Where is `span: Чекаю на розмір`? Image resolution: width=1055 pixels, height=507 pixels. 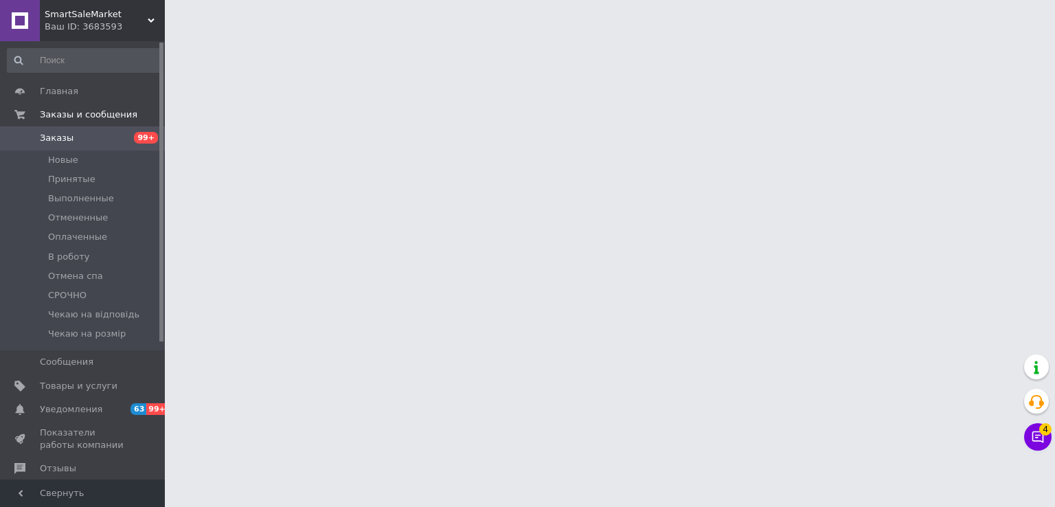 span: Чекаю на розмір is located at coordinates (87, 334).